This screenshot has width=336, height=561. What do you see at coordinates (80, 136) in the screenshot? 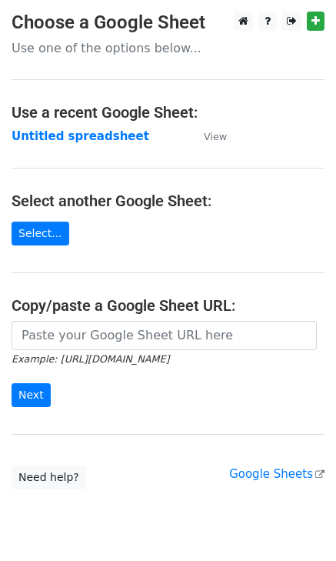
I see `strong: Untitled spreadsheet` at bounding box center [80, 136].